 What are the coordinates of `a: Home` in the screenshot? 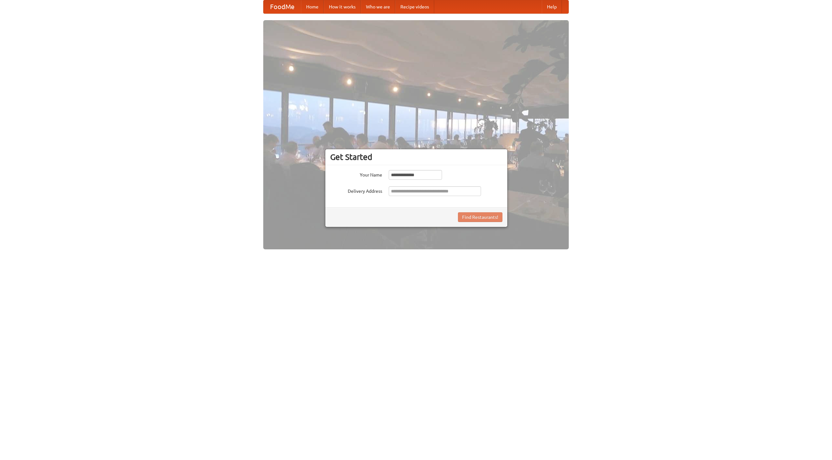 It's located at (312, 7).